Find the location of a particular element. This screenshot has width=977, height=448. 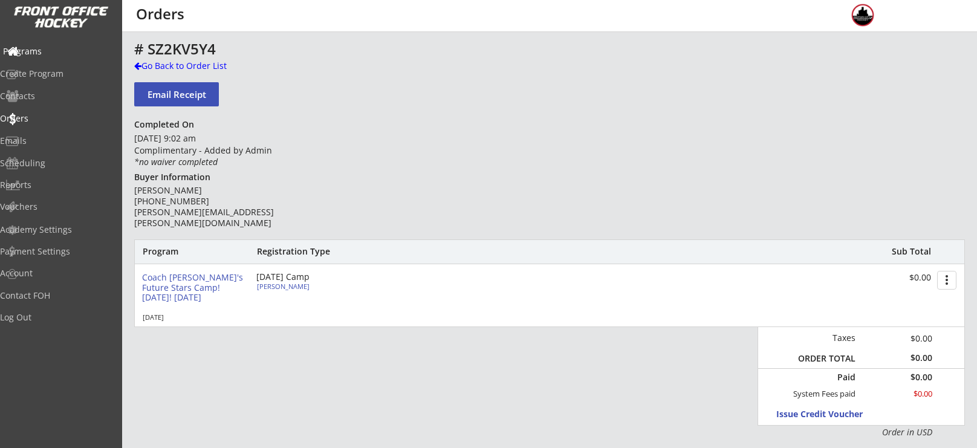

div: # SZ2KV5Y4 is located at coordinates (424, 49).